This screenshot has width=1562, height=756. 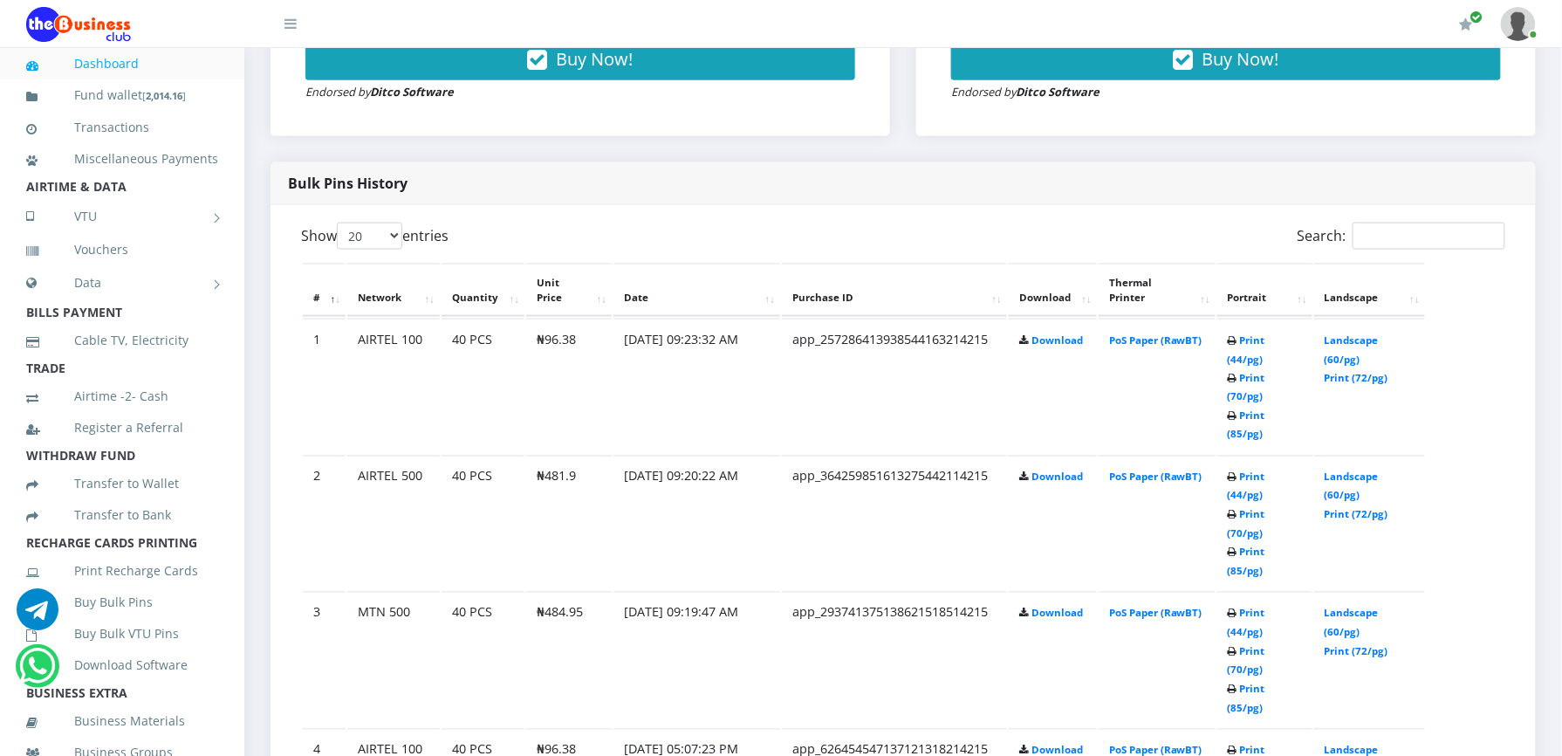 I want to click on td: app_364259851613275442114215, so click(x=894, y=523).